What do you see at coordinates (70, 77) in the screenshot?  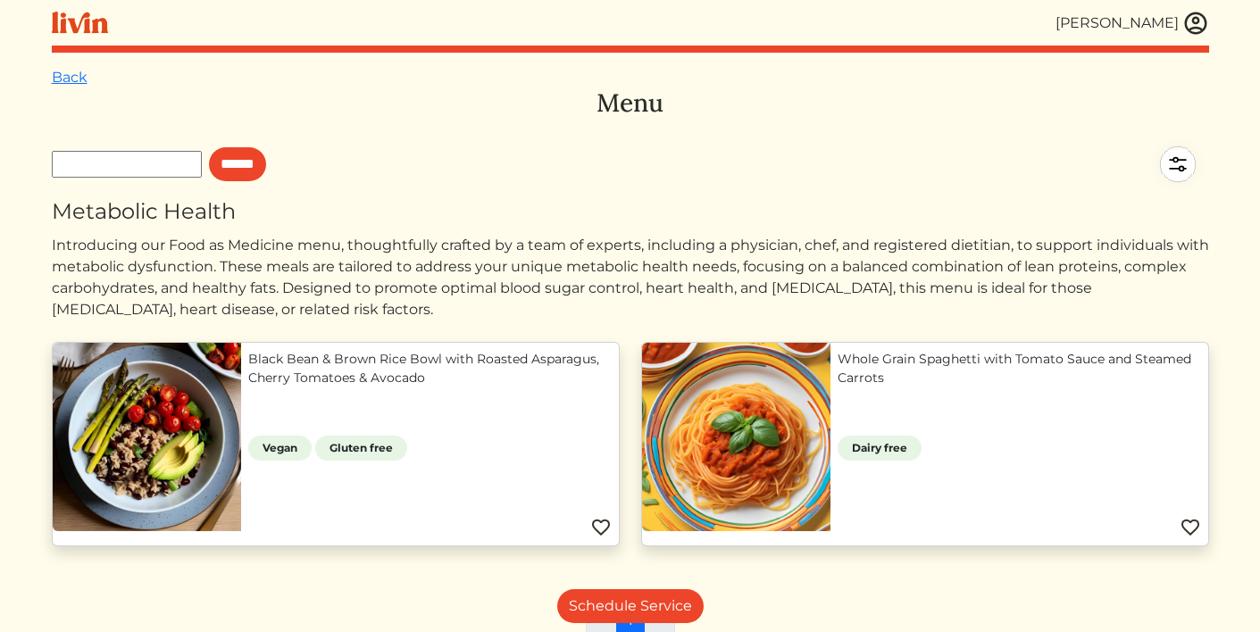 I see `a: Back` at bounding box center [70, 77].